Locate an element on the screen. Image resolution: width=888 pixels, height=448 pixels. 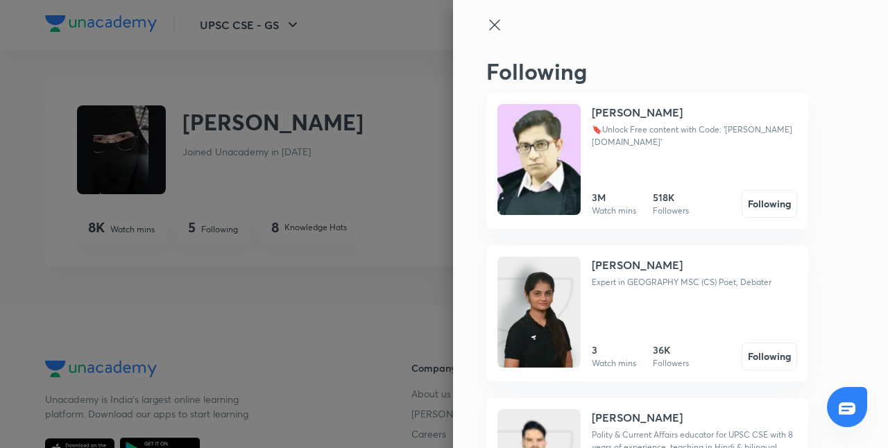
h6: 518K is located at coordinates (671, 197).